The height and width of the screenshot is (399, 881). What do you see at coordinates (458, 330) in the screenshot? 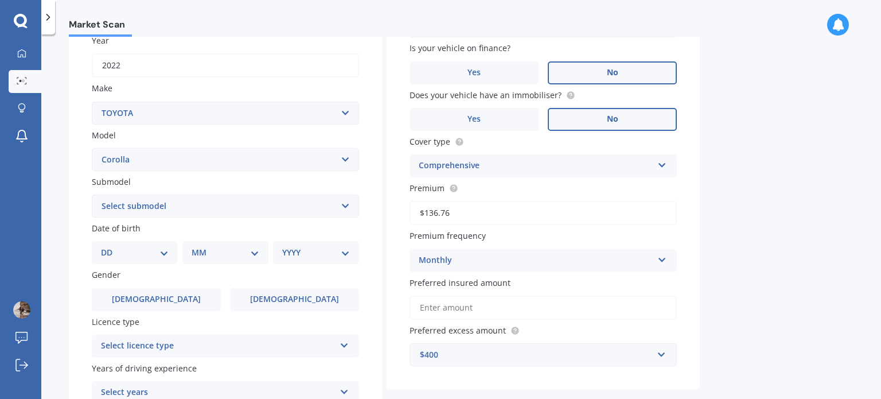
I see `span: Preferred excess amount` at bounding box center [458, 330].